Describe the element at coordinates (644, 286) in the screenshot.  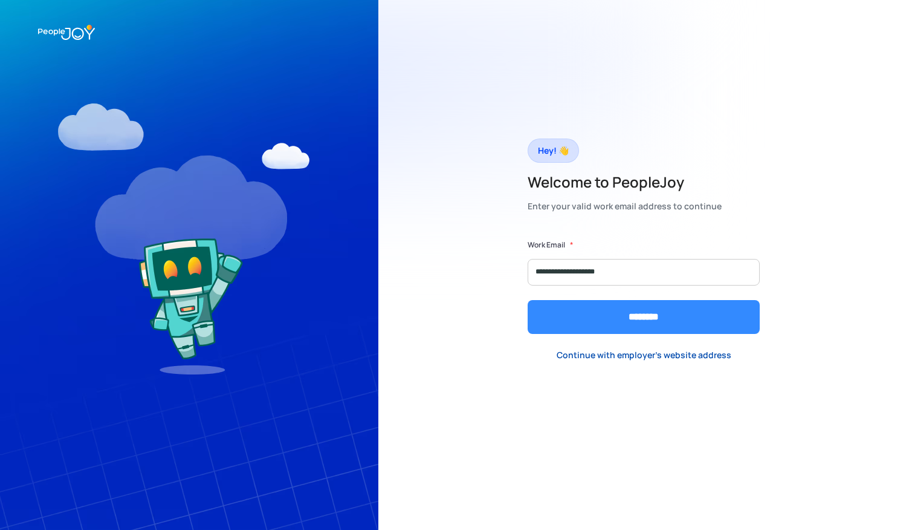
I see `form: Form` at that location.